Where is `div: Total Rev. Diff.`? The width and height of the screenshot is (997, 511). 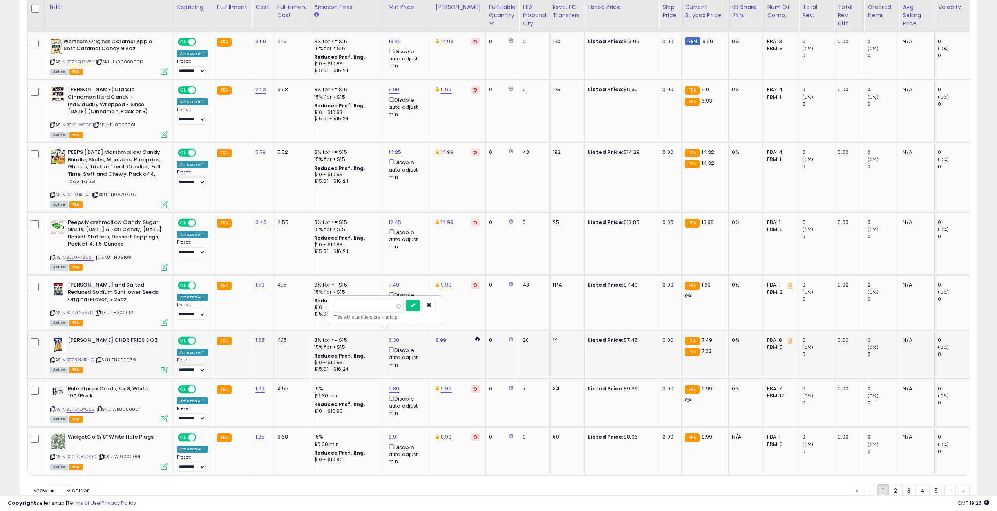 div: Total Rev. Diff. is located at coordinates (849, 15).